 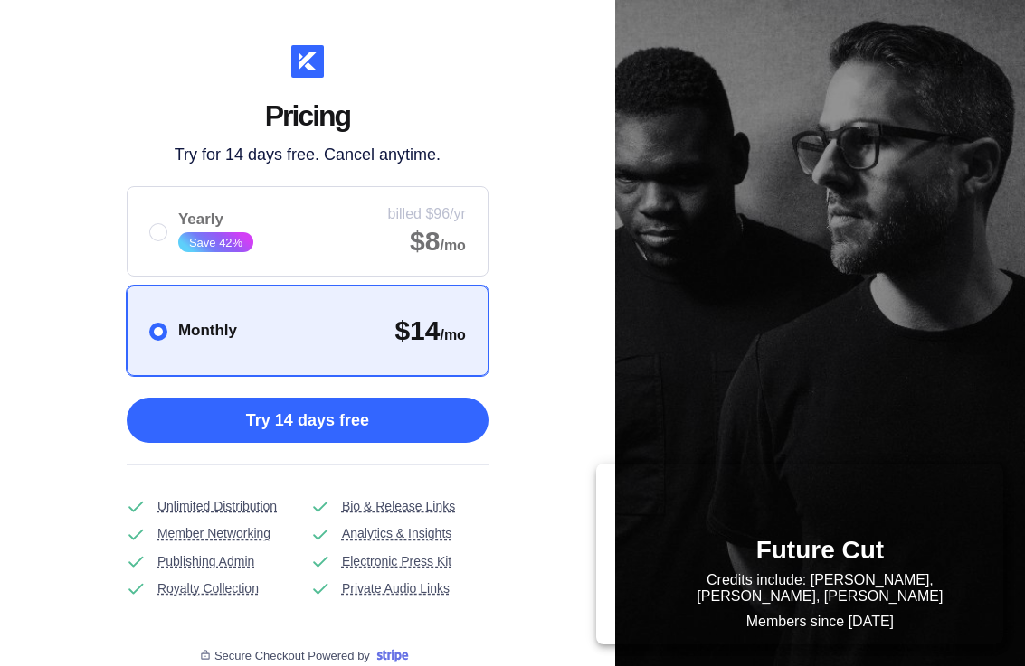 What do you see at coordinates (209, 566) in the screenshot?
I see `div: Publishing Admin` at bounding box center [209, 566].